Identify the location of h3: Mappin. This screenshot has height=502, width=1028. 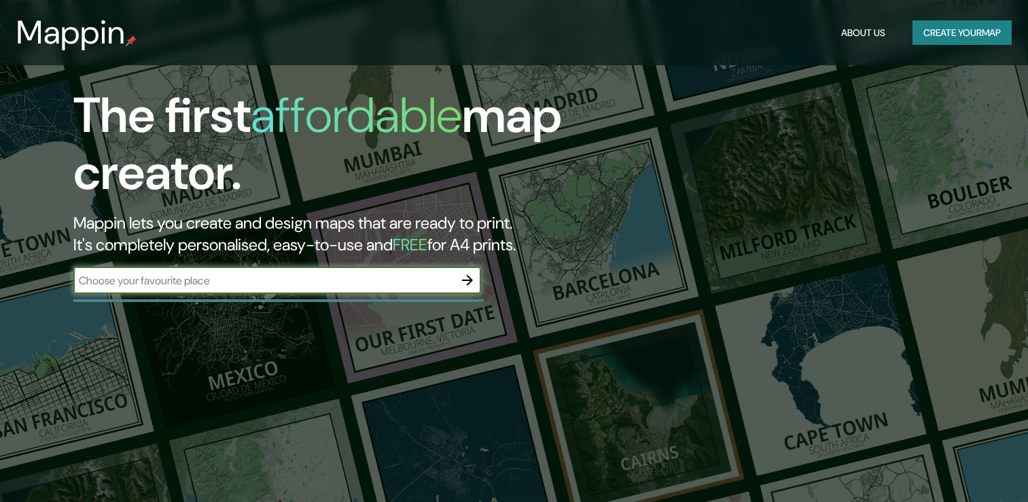
(71, 33).